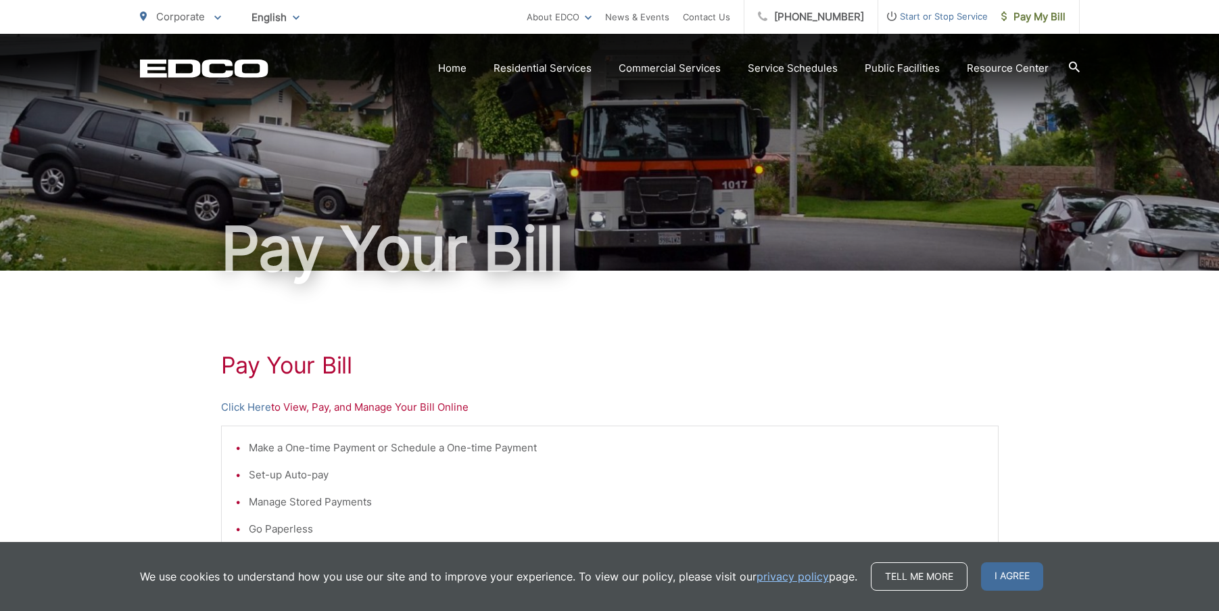  I want to click on a: Public Facilities, so click(902, 68).